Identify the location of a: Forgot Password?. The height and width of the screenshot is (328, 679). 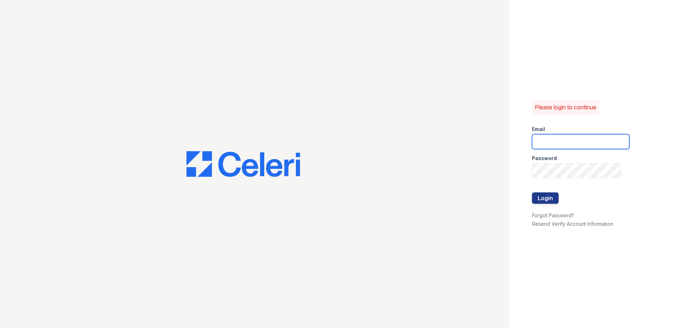
(553, 215).